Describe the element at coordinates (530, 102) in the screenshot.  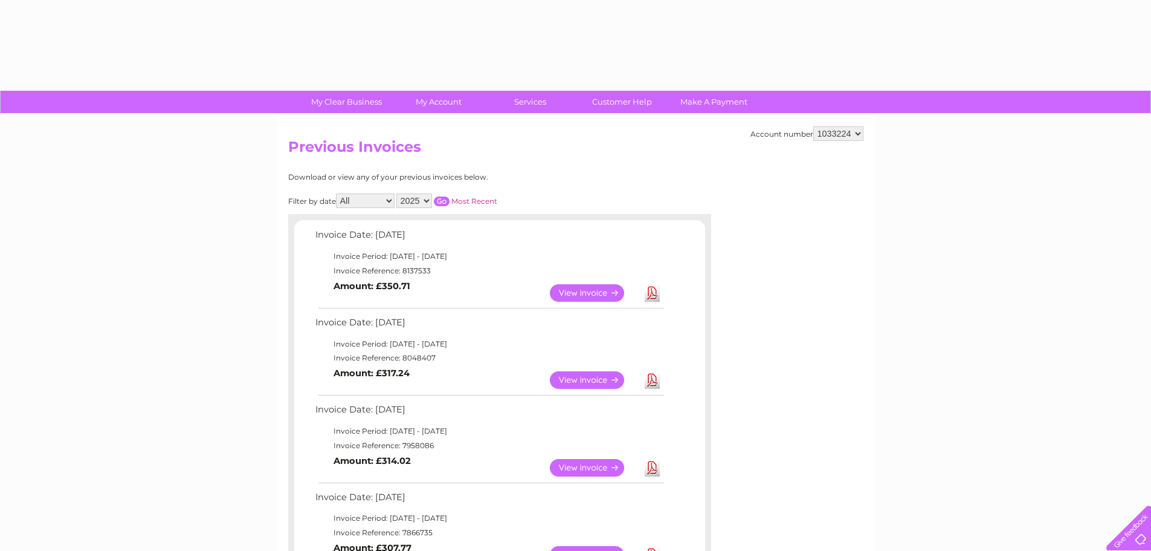
I see `a: Services` at that location.